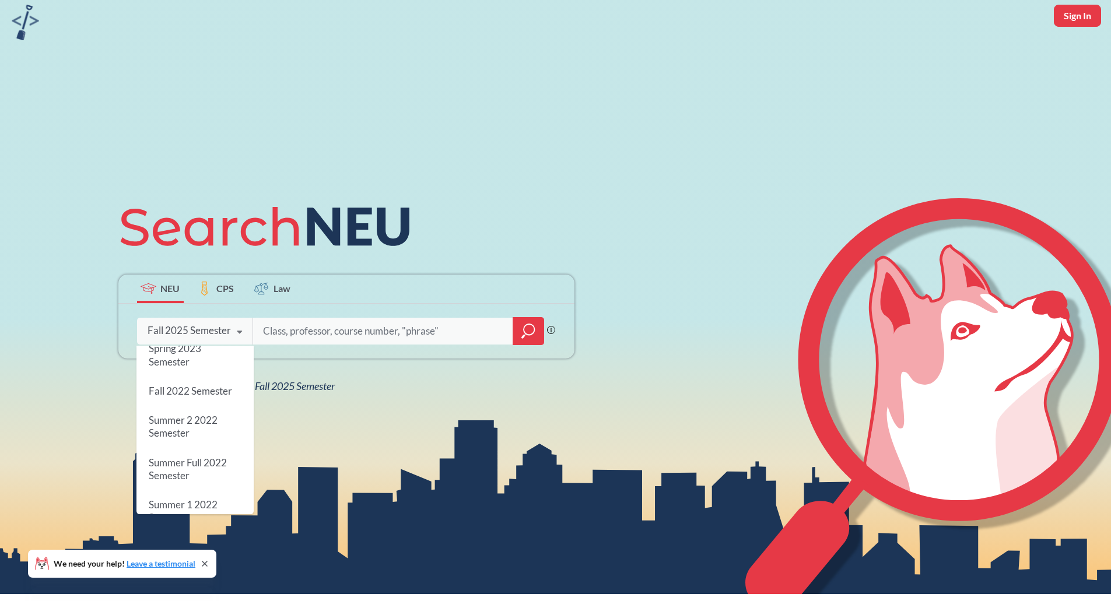  Describe the element at coordinates (161, 563) in the screenshot. I see `a: Leave a testimonial` at that location.